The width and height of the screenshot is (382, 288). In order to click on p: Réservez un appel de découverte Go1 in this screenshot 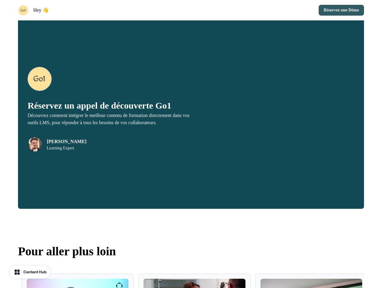, I will do `click(109, 106)`.